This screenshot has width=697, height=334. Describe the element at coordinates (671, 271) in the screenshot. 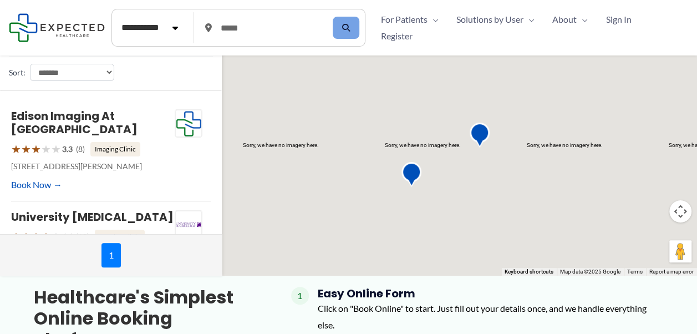

I see `a: Report a map error` at that location.